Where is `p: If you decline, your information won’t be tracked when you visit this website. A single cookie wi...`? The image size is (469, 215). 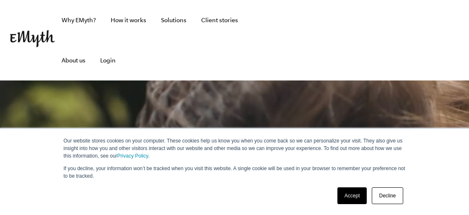 p: If you decline, your information won’t be tracked when you visit this website. A single cookie wi... is located at coordinates (235, 172).